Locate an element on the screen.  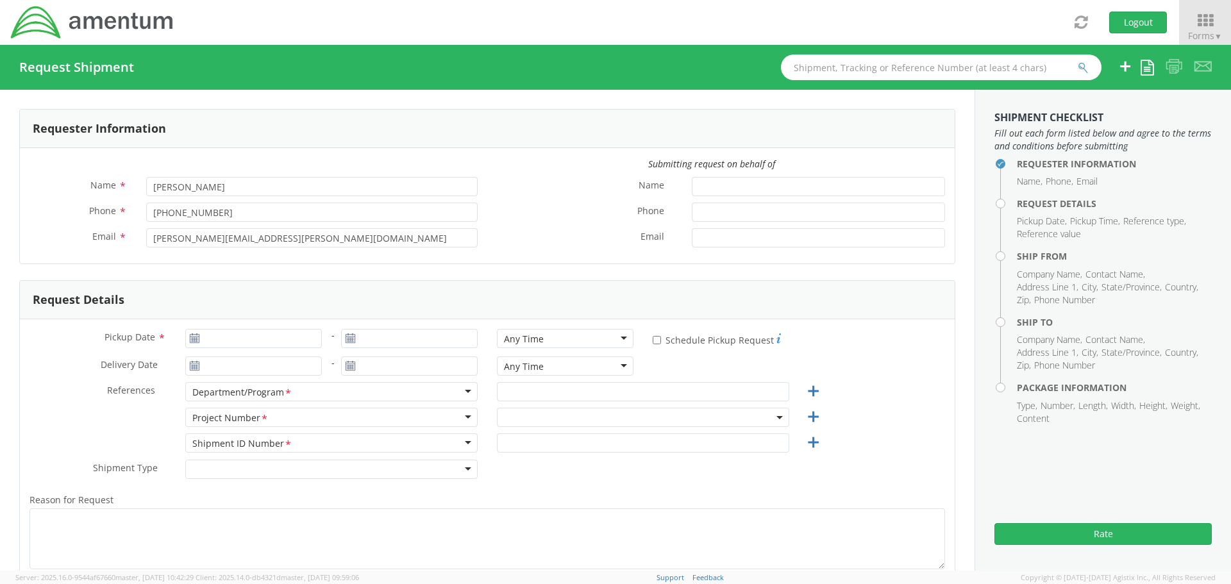
div: Shipment ID Number is located at coordinates (242, 443).